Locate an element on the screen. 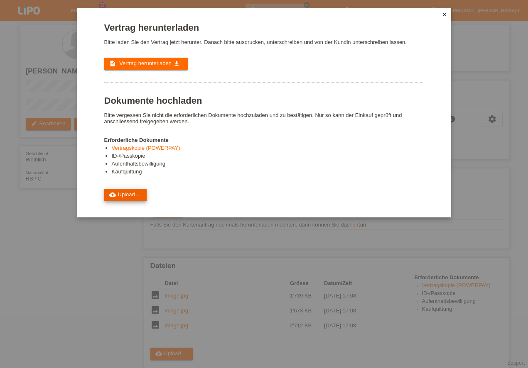 The image size is (528, 368). a: cloud_uploadUpload ... is located at coordinates (125, 195).